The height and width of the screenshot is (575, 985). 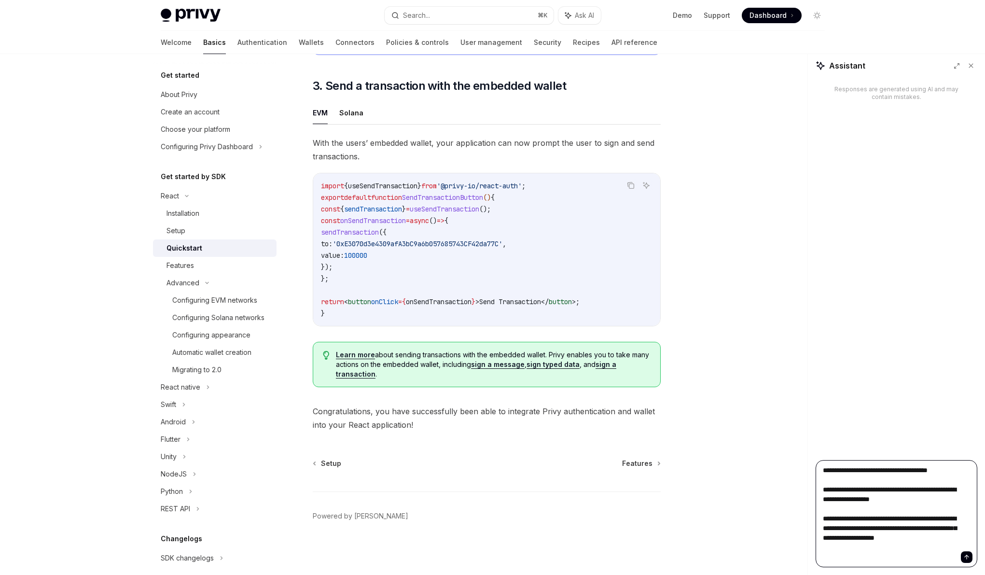 I want to click on button: Solana, so click(x=351, y=112).